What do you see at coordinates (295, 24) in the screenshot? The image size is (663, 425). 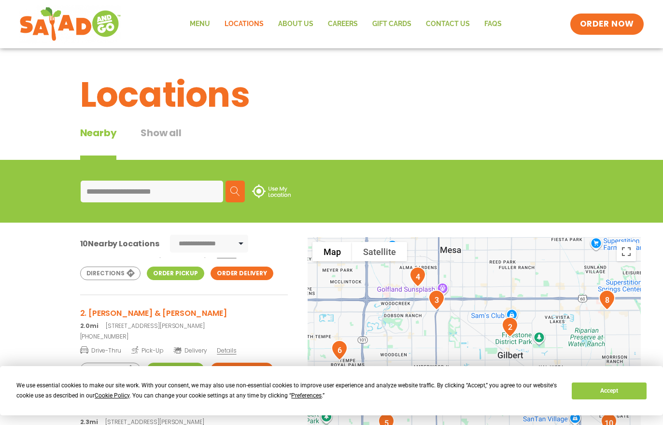 I see `a: About Us` at bounding box center [295, 24].